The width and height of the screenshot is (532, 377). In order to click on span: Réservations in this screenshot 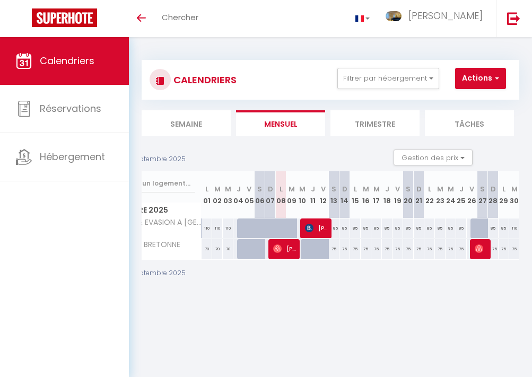, I will do `click(70, 108)`.